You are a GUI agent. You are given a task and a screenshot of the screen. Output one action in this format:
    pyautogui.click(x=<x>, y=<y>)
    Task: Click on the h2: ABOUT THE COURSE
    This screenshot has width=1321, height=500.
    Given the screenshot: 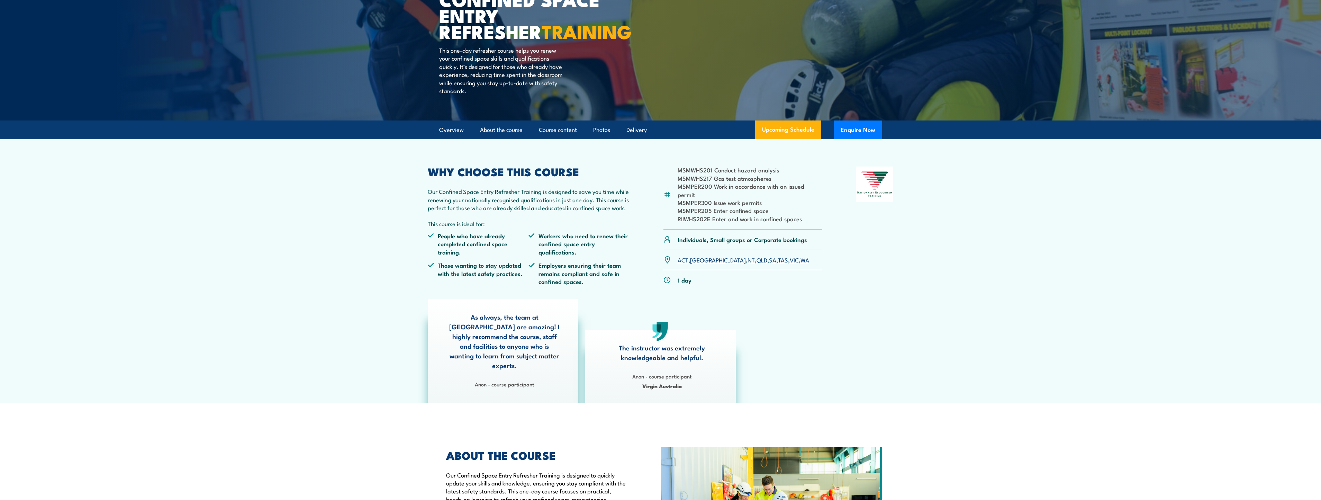 What is the action you would take?
    pyautogui.click(x=537, y=455)
    